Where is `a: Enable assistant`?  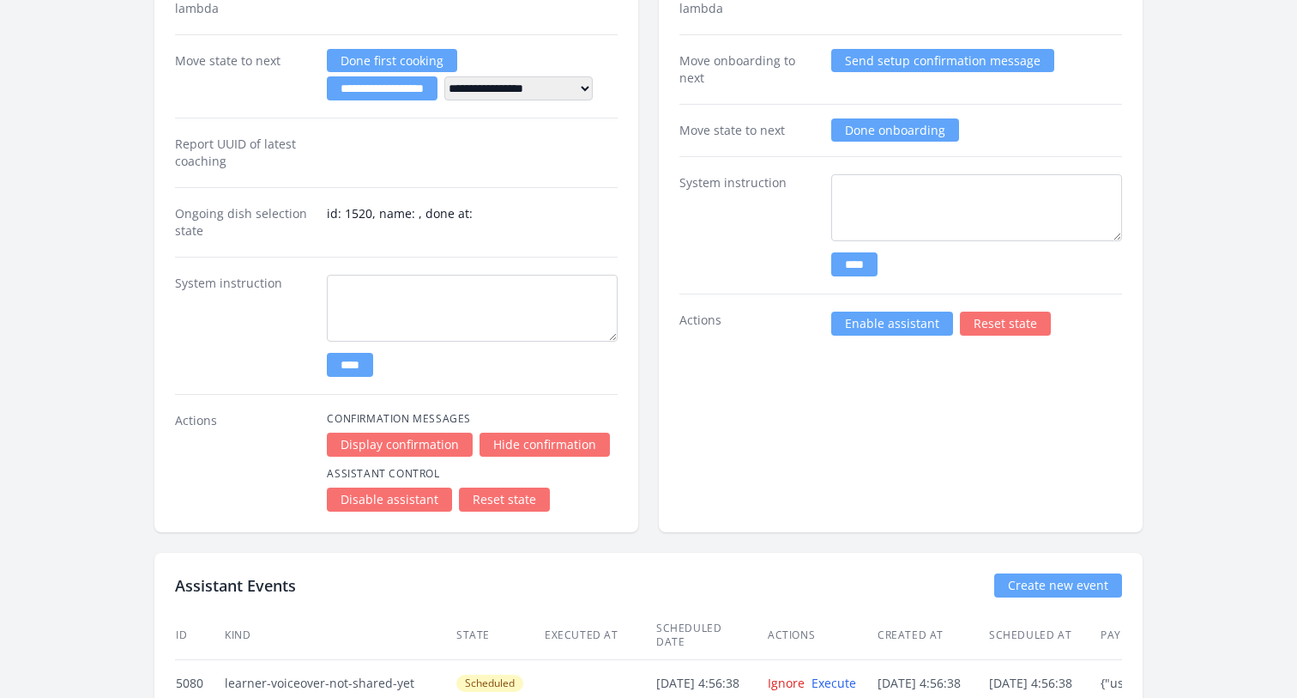
a: Enable assistant is located at coordinates (892, 323).